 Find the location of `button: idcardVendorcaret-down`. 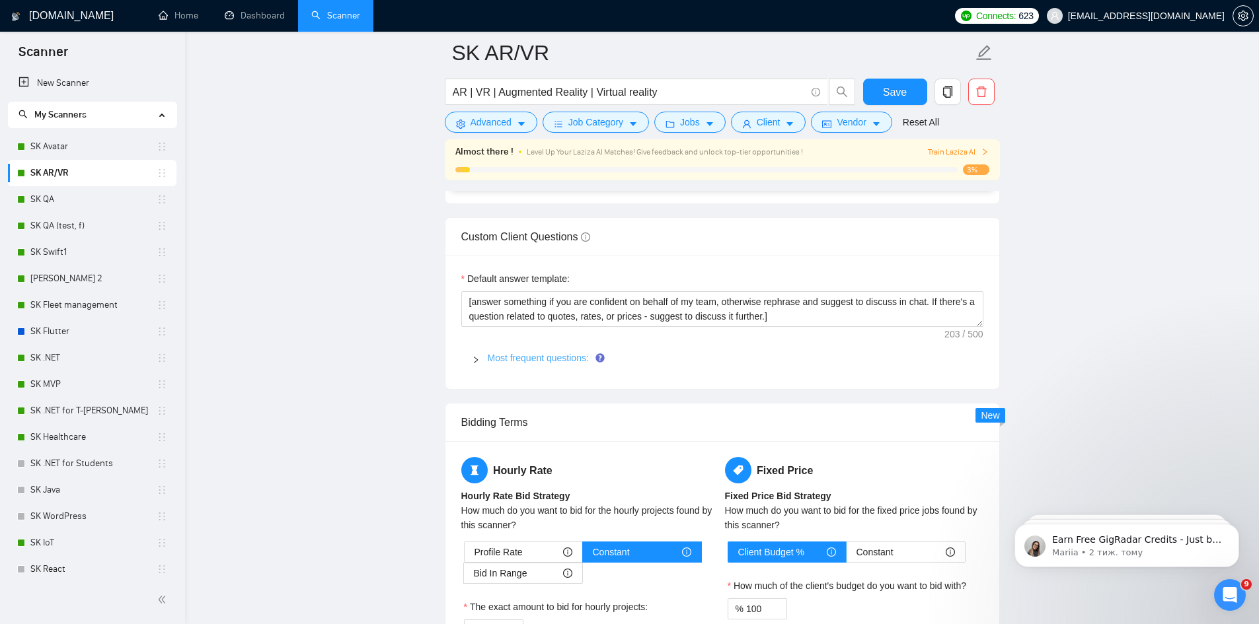

button: idcardVendorcaret-down is located at coordinates (851, 122).